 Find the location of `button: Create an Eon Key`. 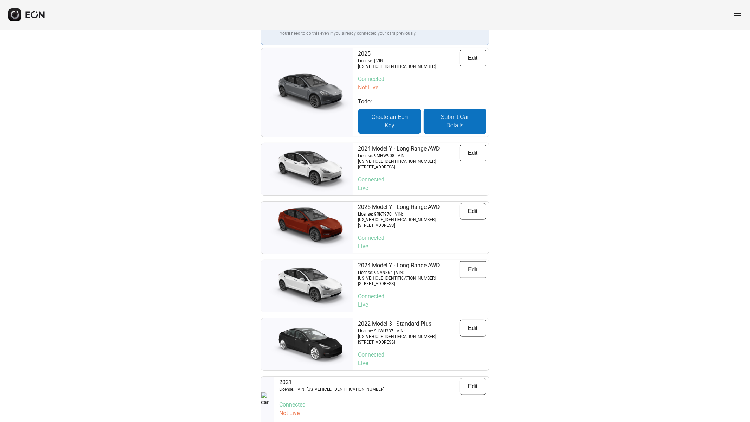

button: Create an Eon Key is located at coordinates (389, 121).